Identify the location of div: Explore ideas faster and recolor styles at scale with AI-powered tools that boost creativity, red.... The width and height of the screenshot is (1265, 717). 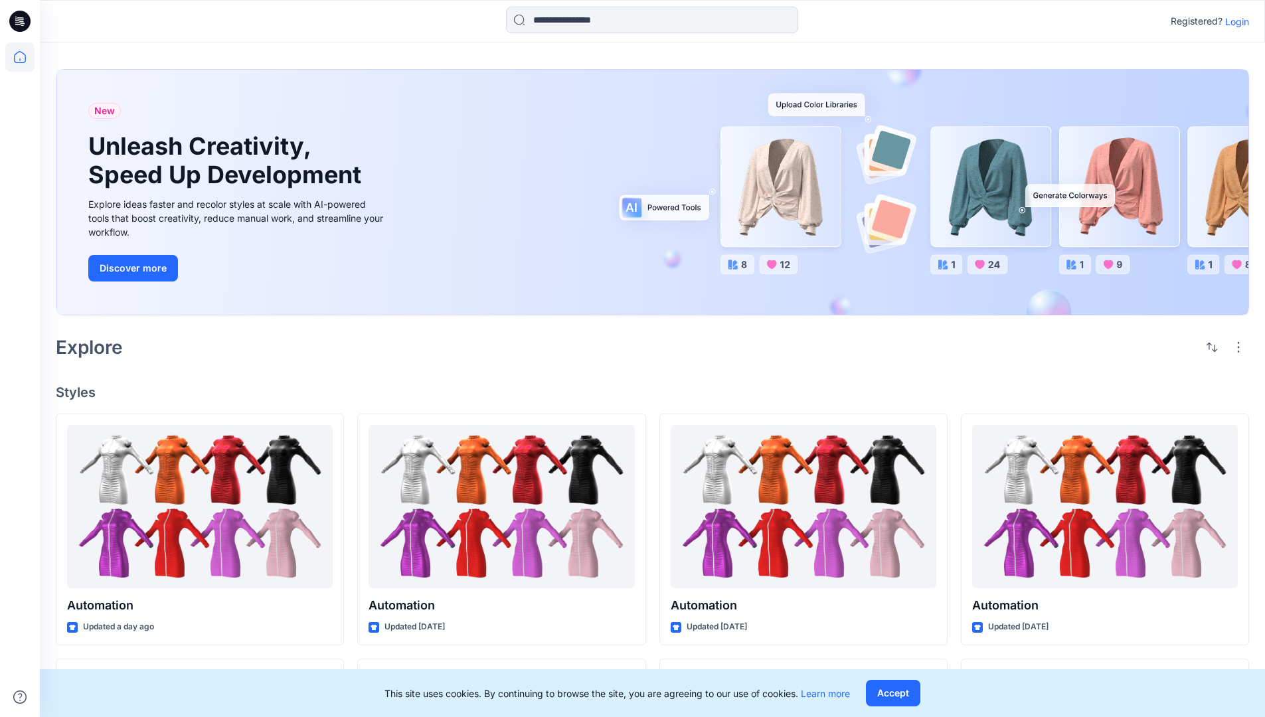
(238, 218).